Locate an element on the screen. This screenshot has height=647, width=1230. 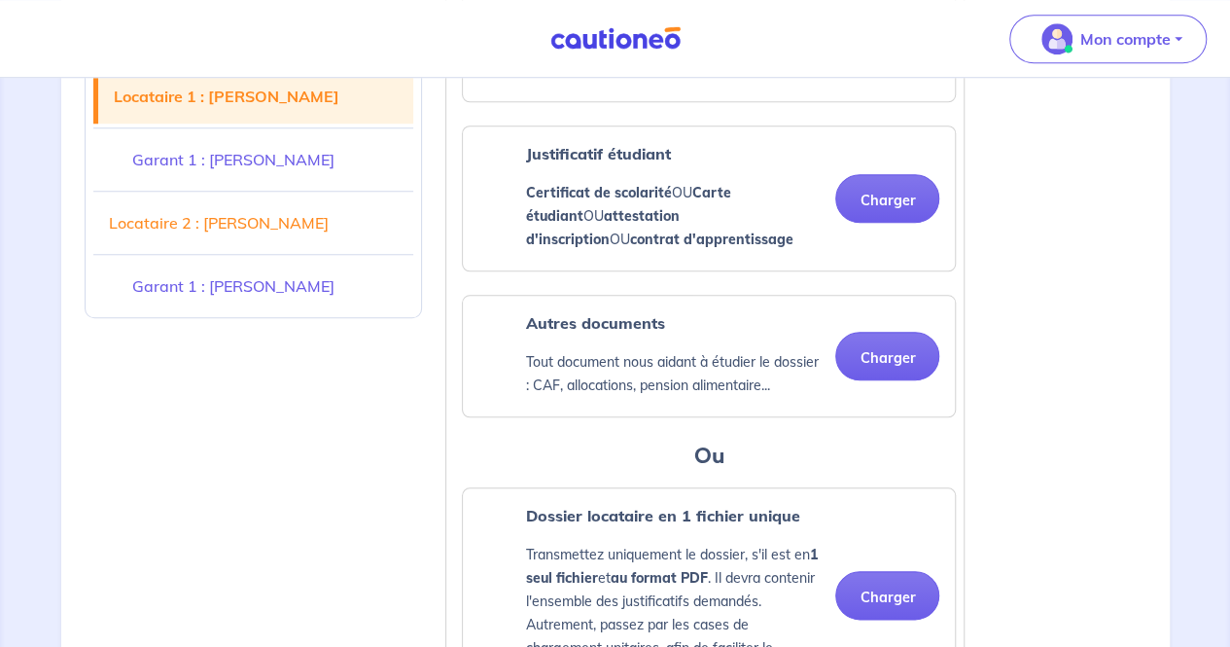
img: illu_account_valid_menu.svg is located at coordinates (1057, 39).